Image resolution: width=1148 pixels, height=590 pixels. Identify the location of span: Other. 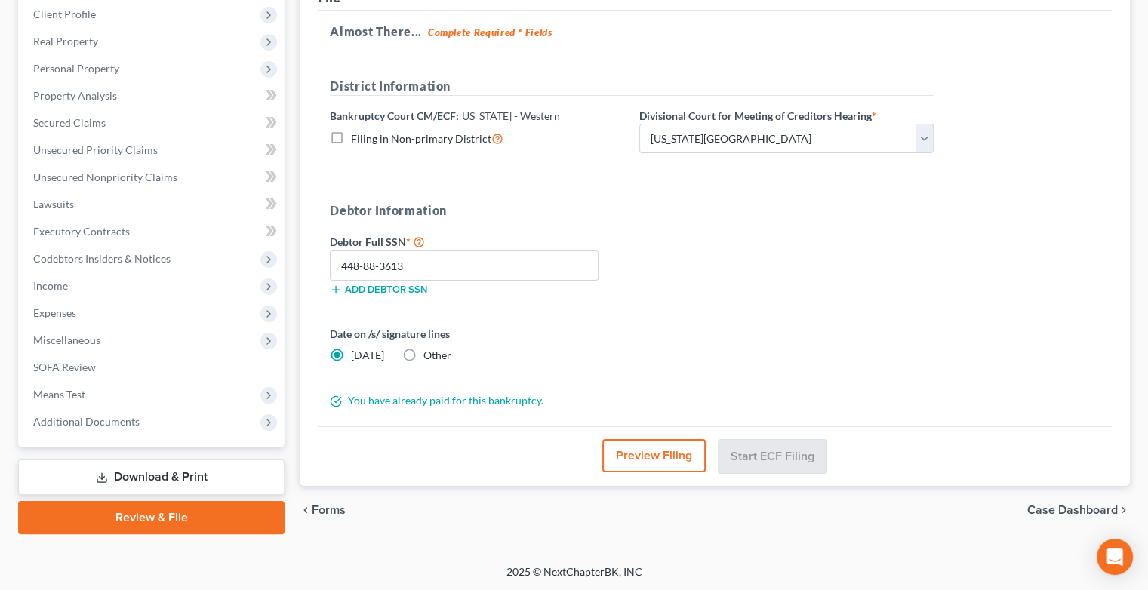
(437, 355).